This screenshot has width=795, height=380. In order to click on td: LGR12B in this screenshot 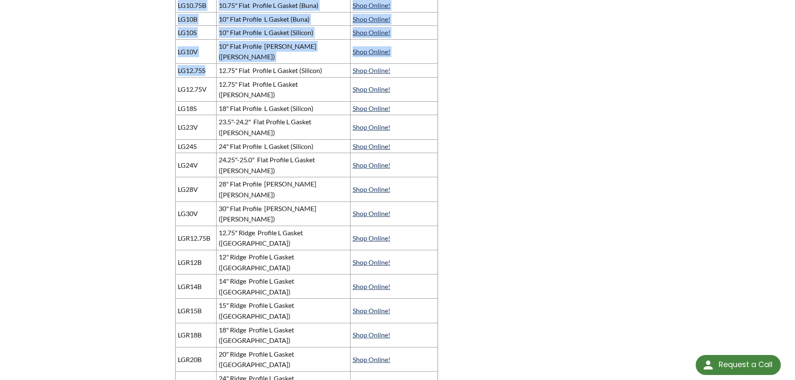, I will do `click(196, 262)`.